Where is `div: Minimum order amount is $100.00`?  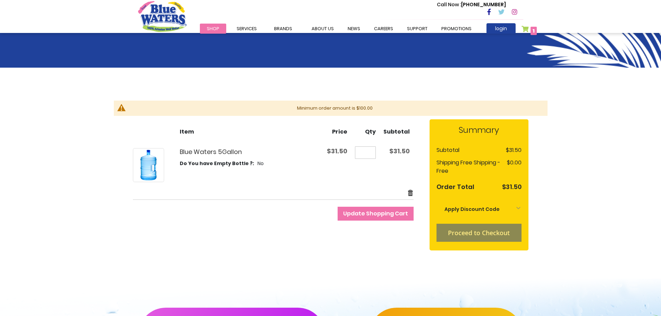
div: Minimum order amount is $100.00 is located at coordinates (335, 108).